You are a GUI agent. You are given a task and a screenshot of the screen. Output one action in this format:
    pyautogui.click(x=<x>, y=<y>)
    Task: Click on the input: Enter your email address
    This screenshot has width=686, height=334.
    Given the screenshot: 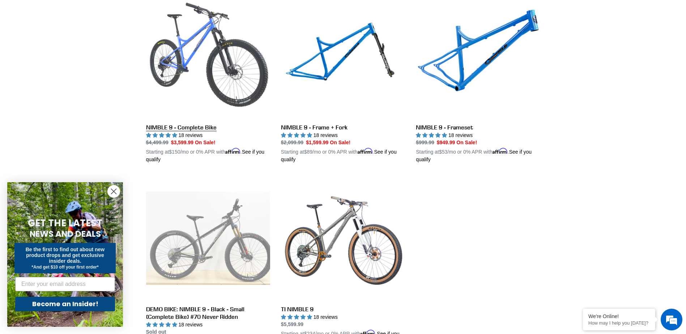 What is the action you would take?
    pyautogui.click(x=65, y=284)
    